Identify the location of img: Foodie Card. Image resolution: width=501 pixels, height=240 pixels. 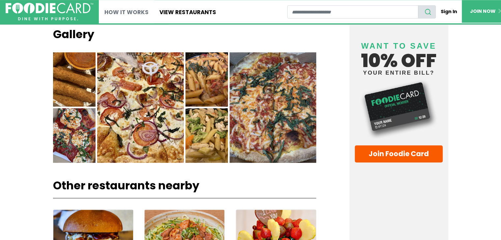
(399, 109).